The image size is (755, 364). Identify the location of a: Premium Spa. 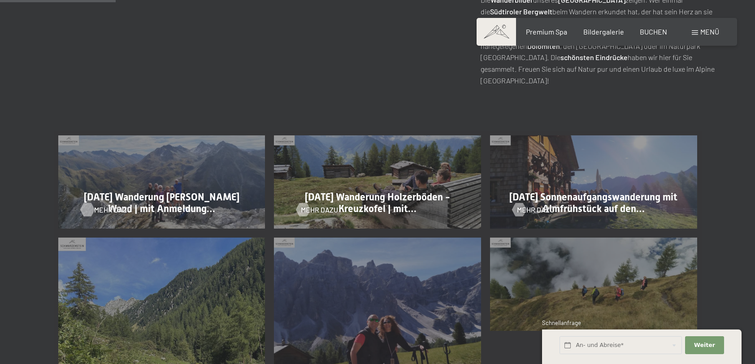
(546, 31).